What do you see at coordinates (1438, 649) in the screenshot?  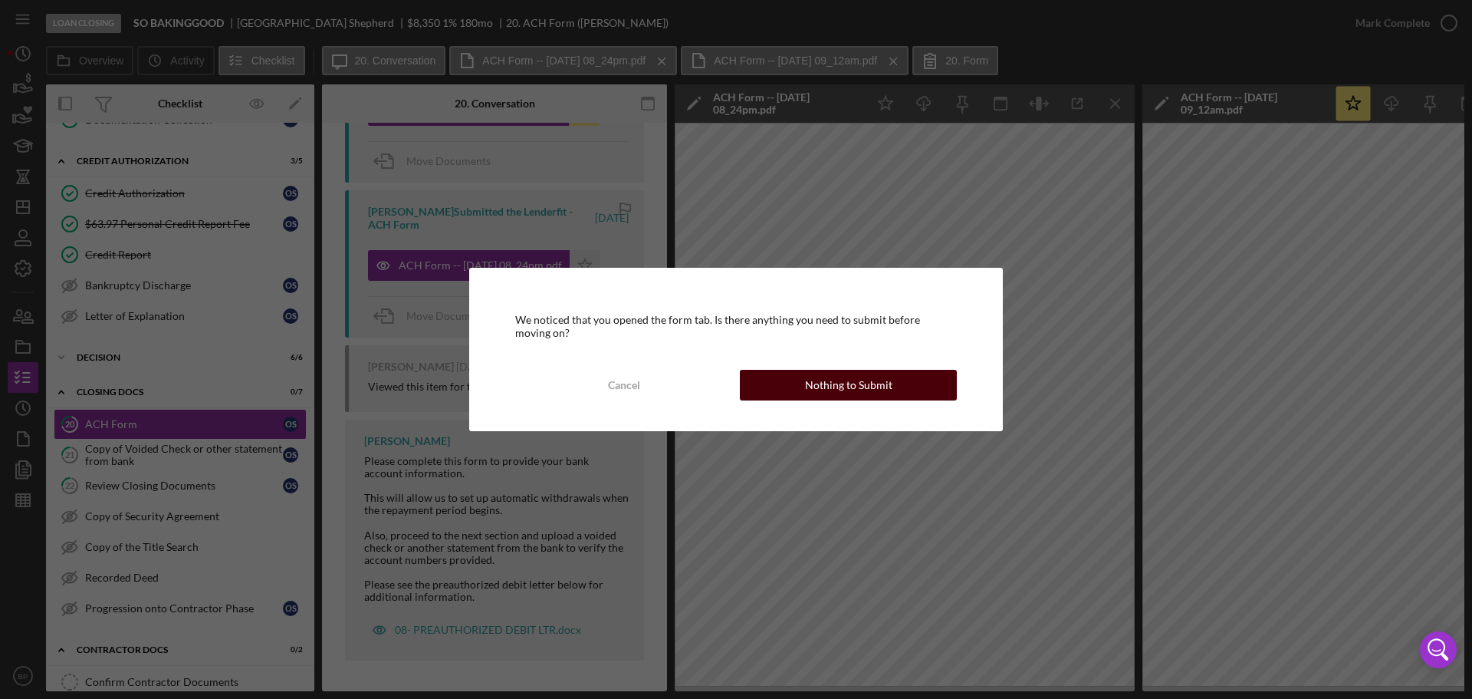 I see `div: Open Intercom Messenger` at bounding box center [1438, 649].